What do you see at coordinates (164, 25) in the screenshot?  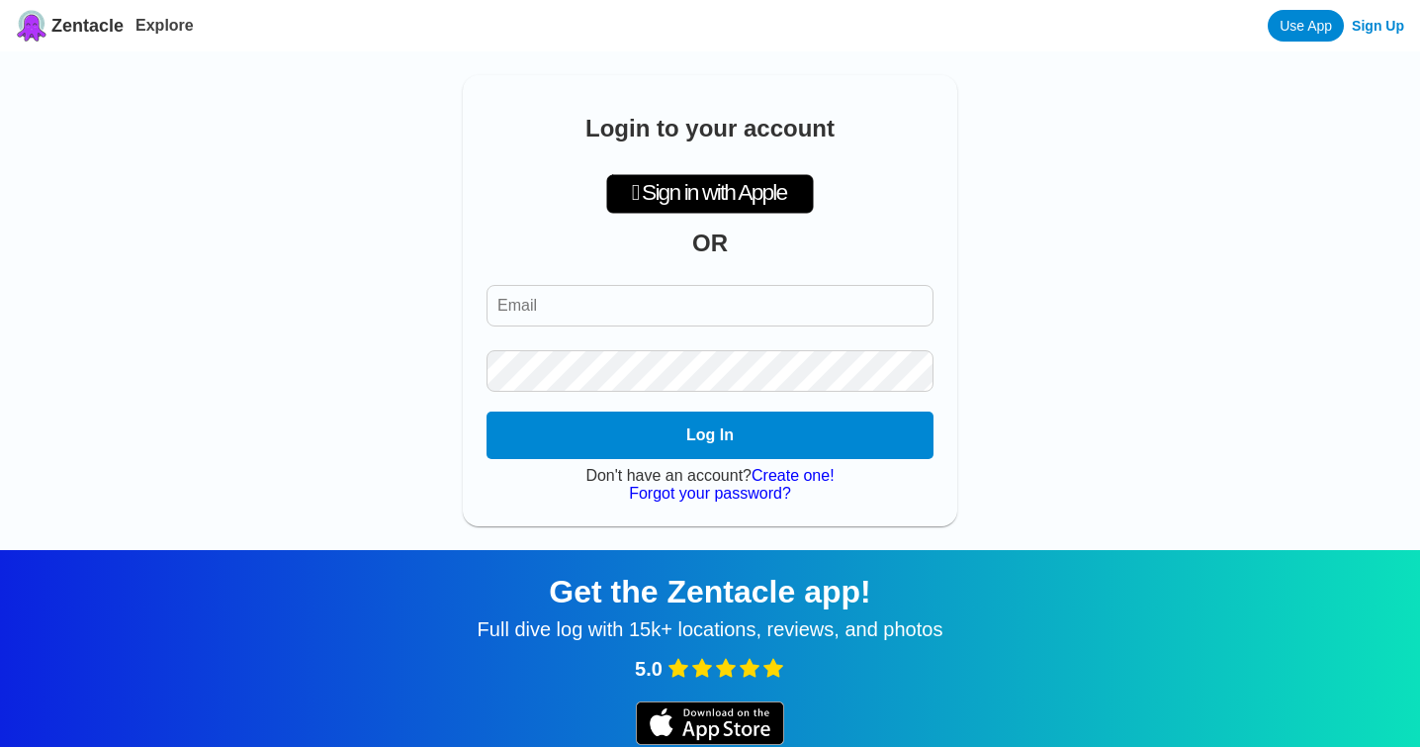 I see `a: Explore` at bounding box center [164, 25].